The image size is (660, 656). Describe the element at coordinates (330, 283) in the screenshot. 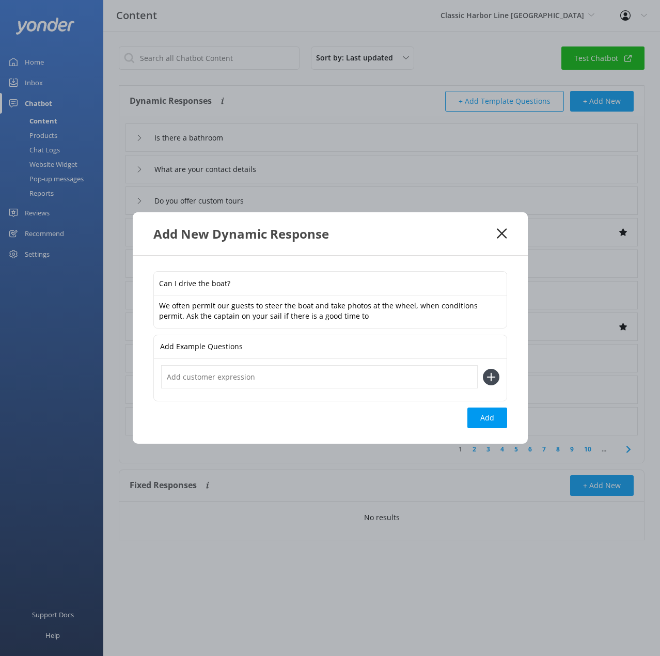

I see `input: Type a new question...` at that location.